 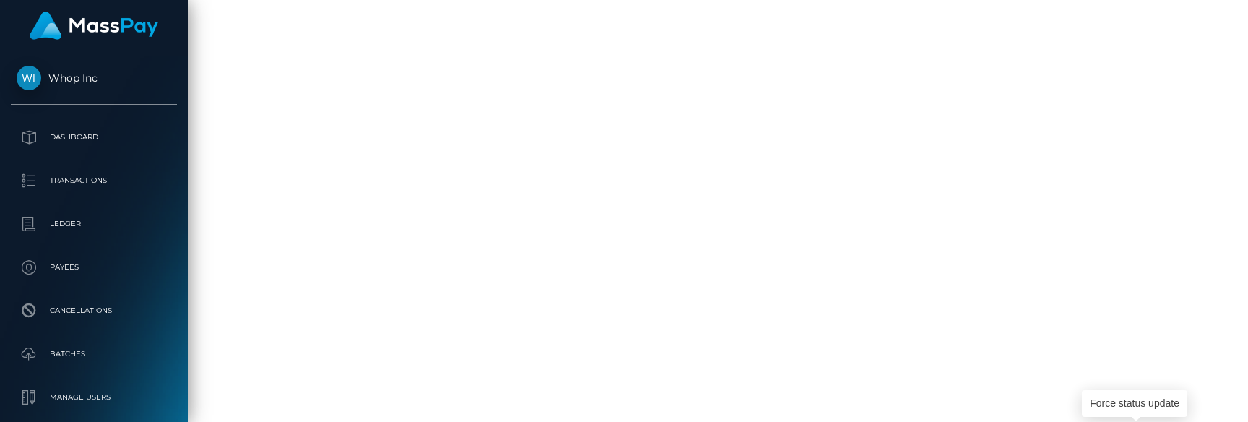 I want to click on a: Batches, so click(x=94, y=354).